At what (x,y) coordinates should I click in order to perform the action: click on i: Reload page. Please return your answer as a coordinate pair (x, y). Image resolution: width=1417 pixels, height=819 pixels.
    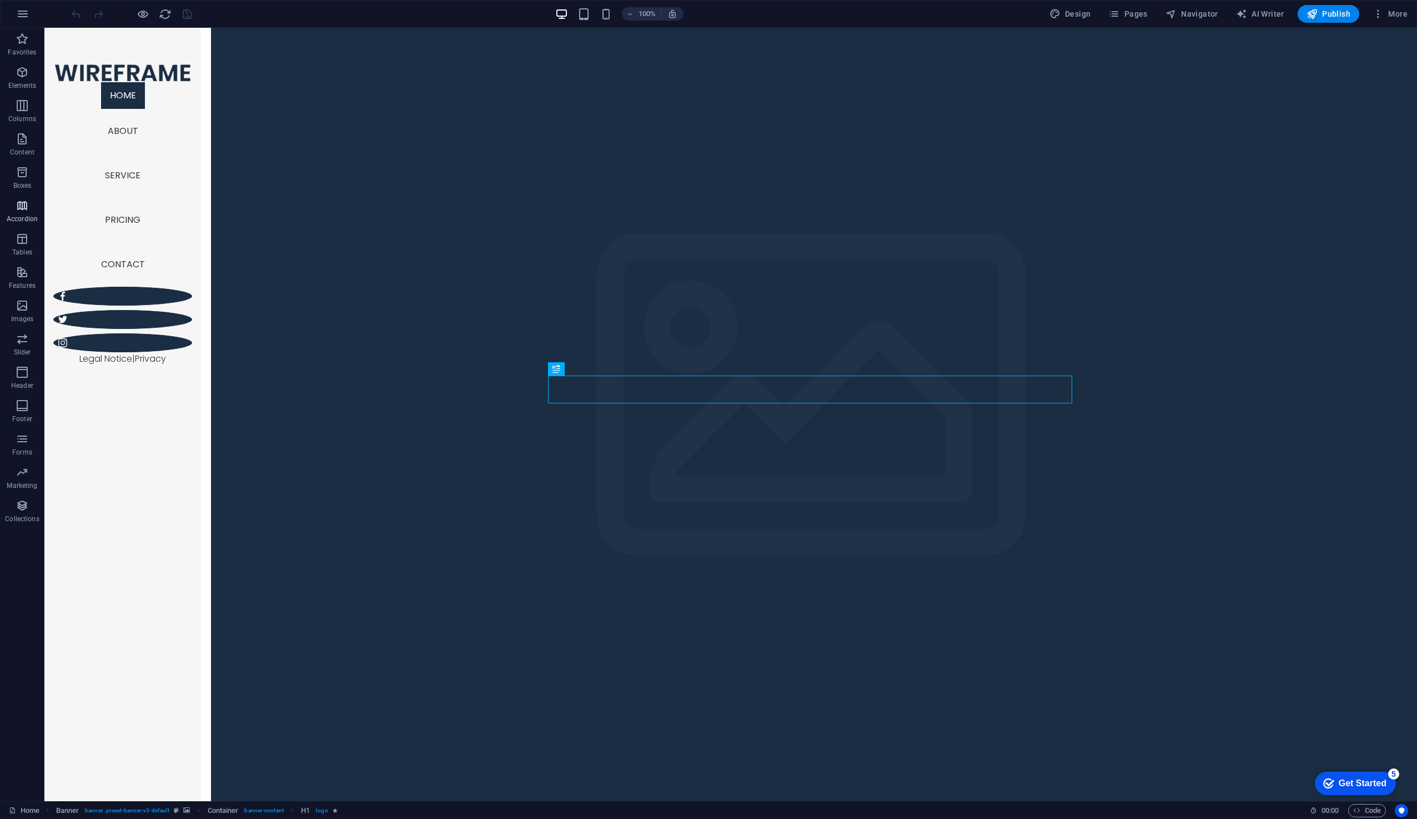
    Looking at the image, I should click on (165, 14).